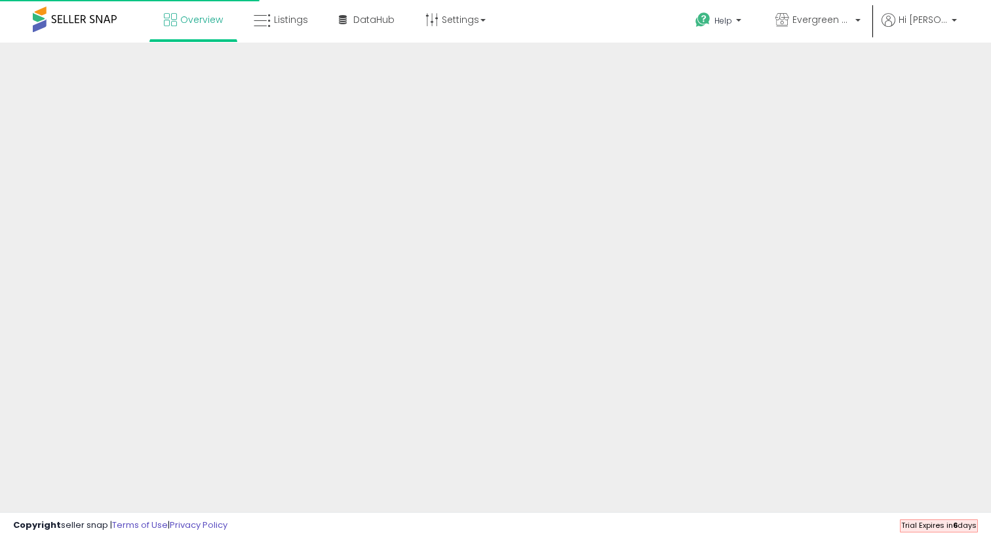 The image size is (991, 539). What do you see at coordinates (720, 22) in the screenshot?
I see `a: Help` at bounding box center [720, 22].